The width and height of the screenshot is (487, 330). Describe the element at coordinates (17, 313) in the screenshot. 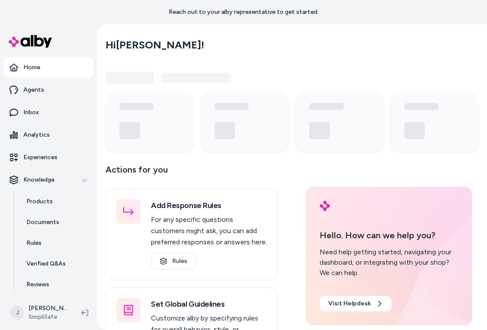

I see `span: J` at that location.